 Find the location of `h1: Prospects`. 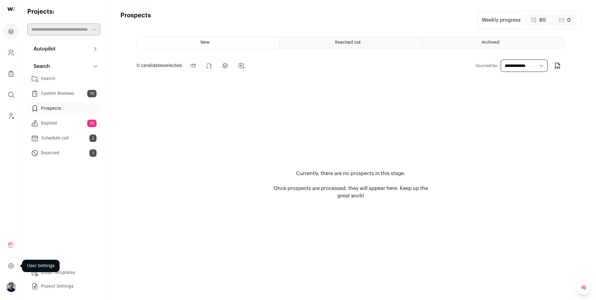

h1: Prospects is located at coordinates (136, 20).